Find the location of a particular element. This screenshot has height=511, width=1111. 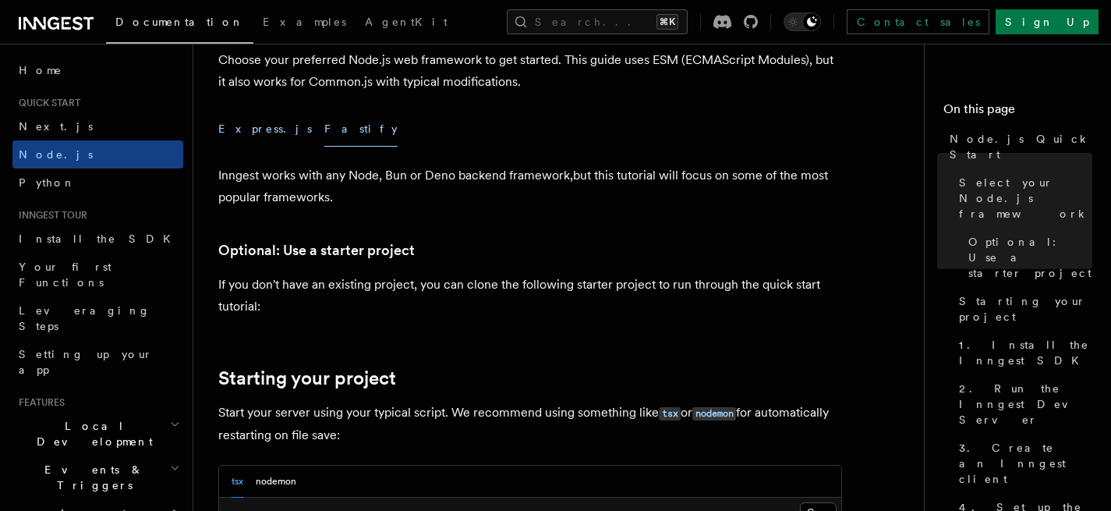

span: Next.js is located at coordinates (55, 126).